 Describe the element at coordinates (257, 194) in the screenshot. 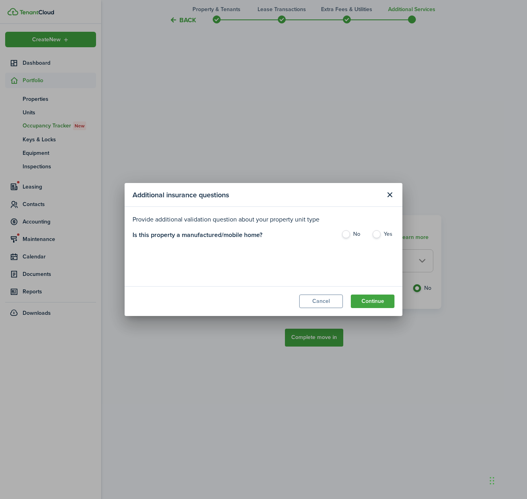

I see `modal-title: Additional insurance questions` at that location.